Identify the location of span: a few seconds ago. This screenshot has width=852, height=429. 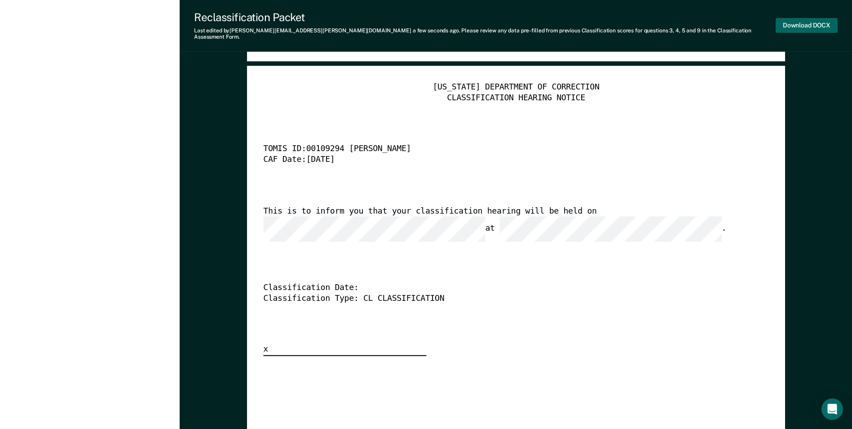
(436, 31).